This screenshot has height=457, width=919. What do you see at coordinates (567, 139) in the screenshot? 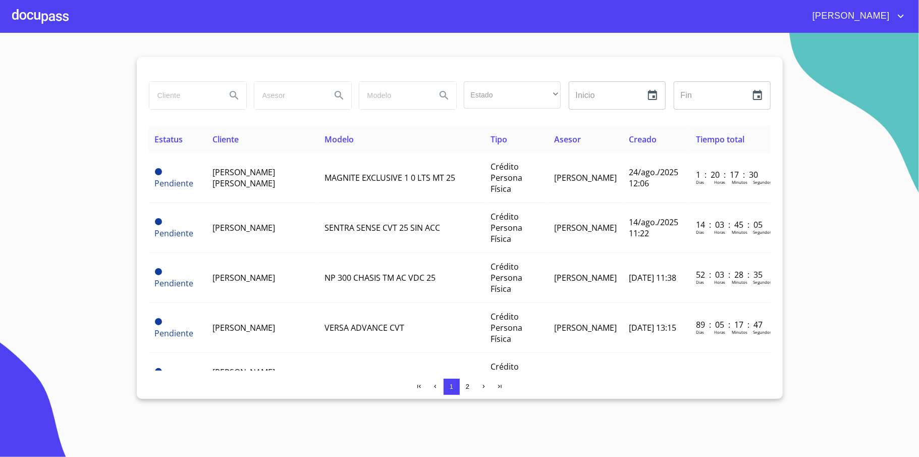
I see `span: Asesor` at bounding box center [567, 139].